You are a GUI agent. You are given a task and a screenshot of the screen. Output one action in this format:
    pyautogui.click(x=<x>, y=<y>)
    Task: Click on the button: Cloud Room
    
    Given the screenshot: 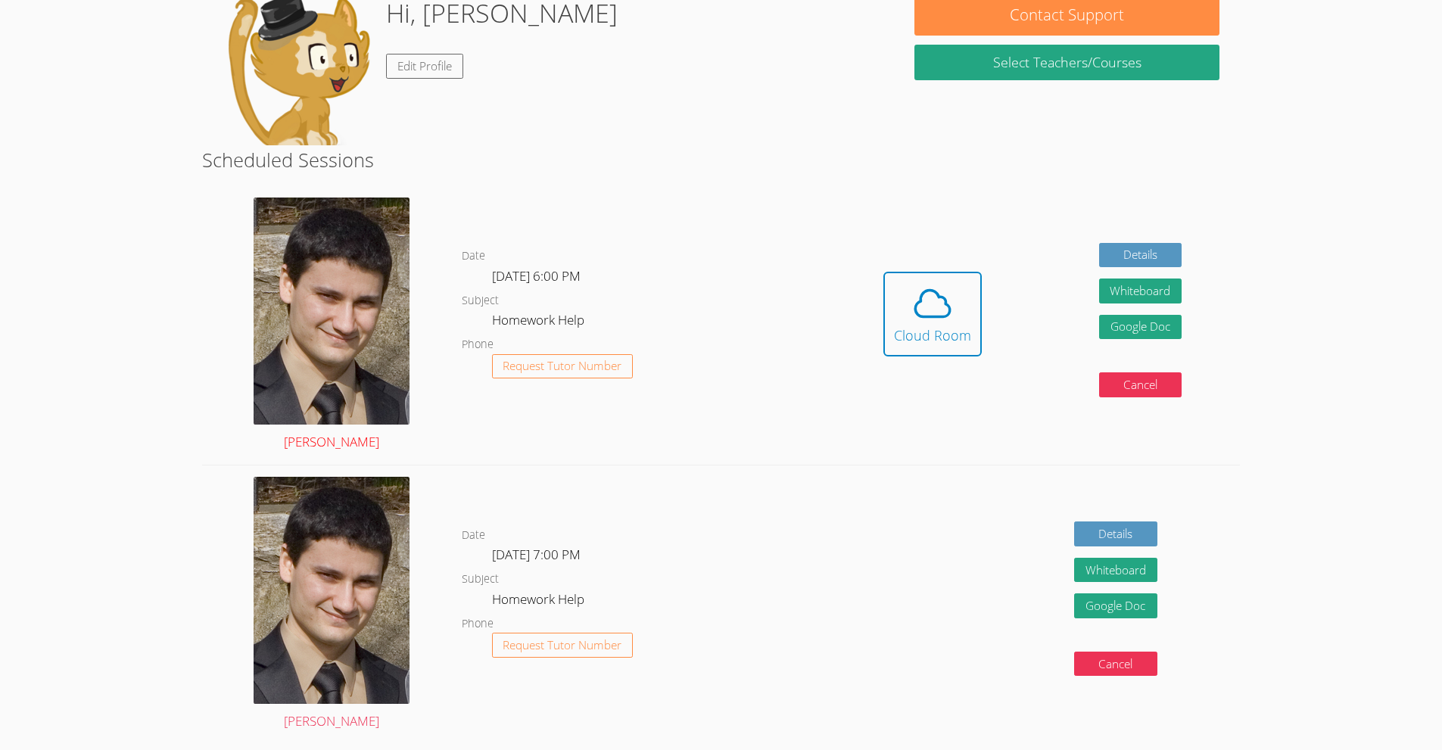 What is the action you would take?
    pyautogui.click(x=932, y=314)
    